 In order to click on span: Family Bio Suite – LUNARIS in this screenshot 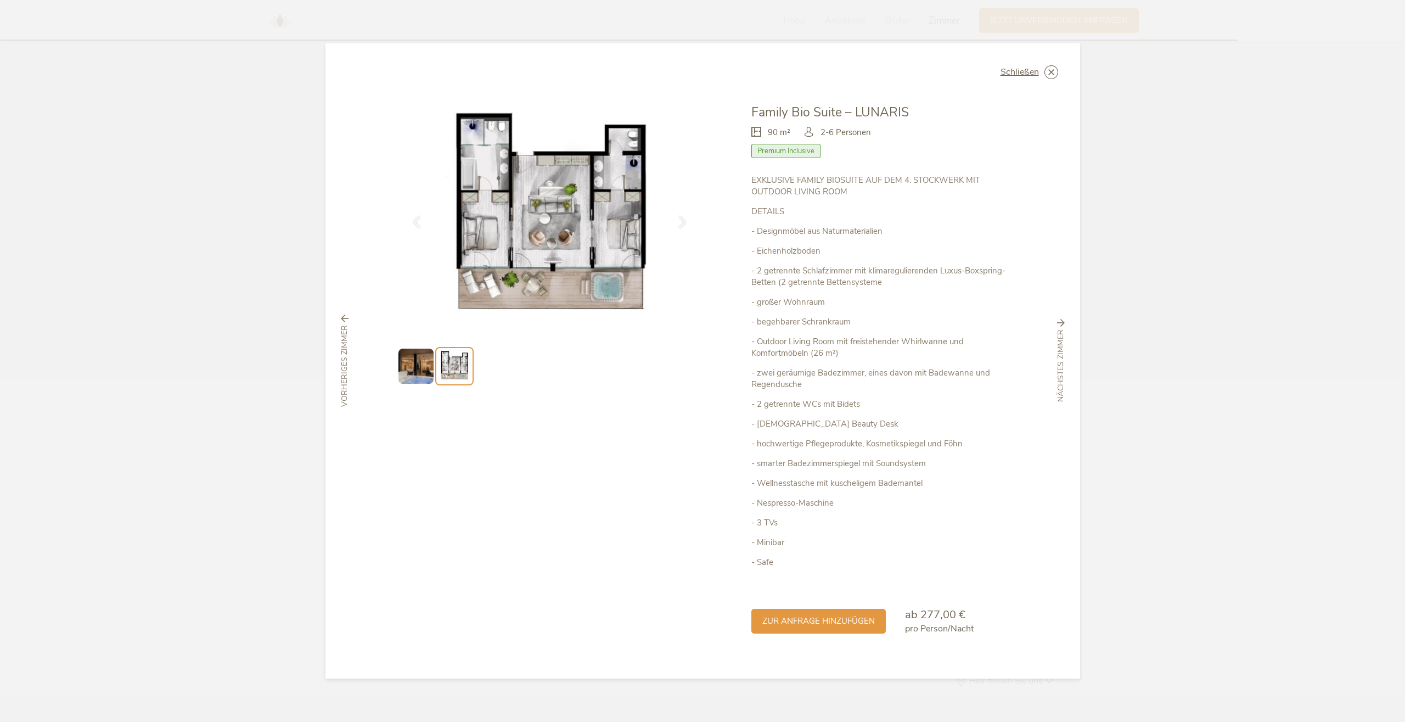, I will do `click(830, 112)`.